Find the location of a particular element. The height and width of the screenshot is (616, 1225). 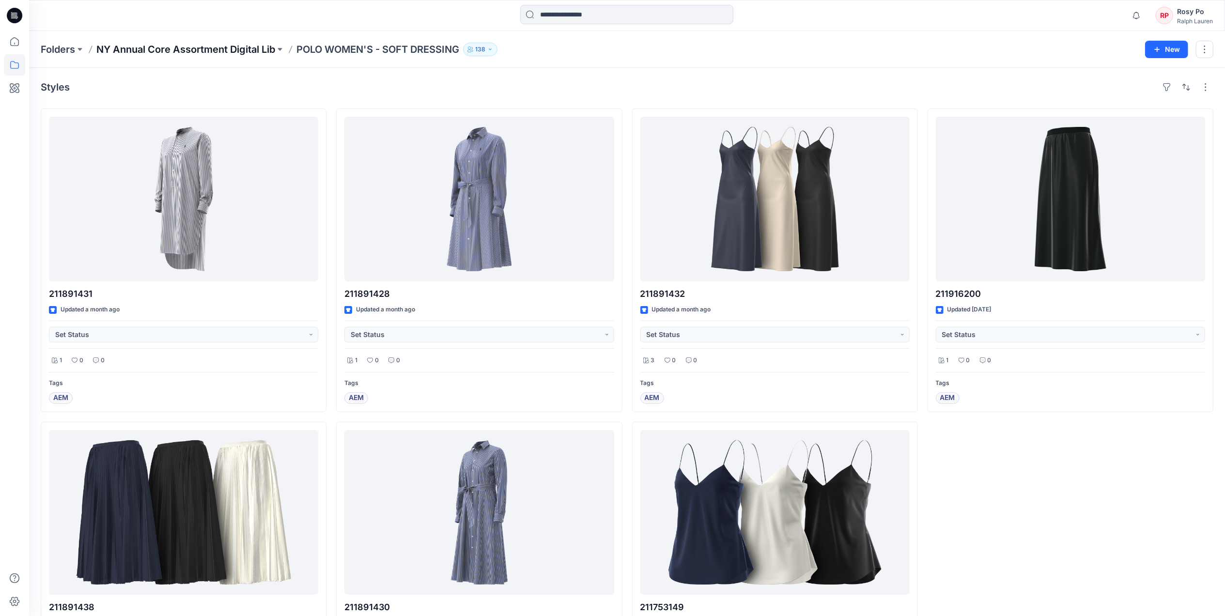

p: 211891431 is located at coordinates (184, 294).